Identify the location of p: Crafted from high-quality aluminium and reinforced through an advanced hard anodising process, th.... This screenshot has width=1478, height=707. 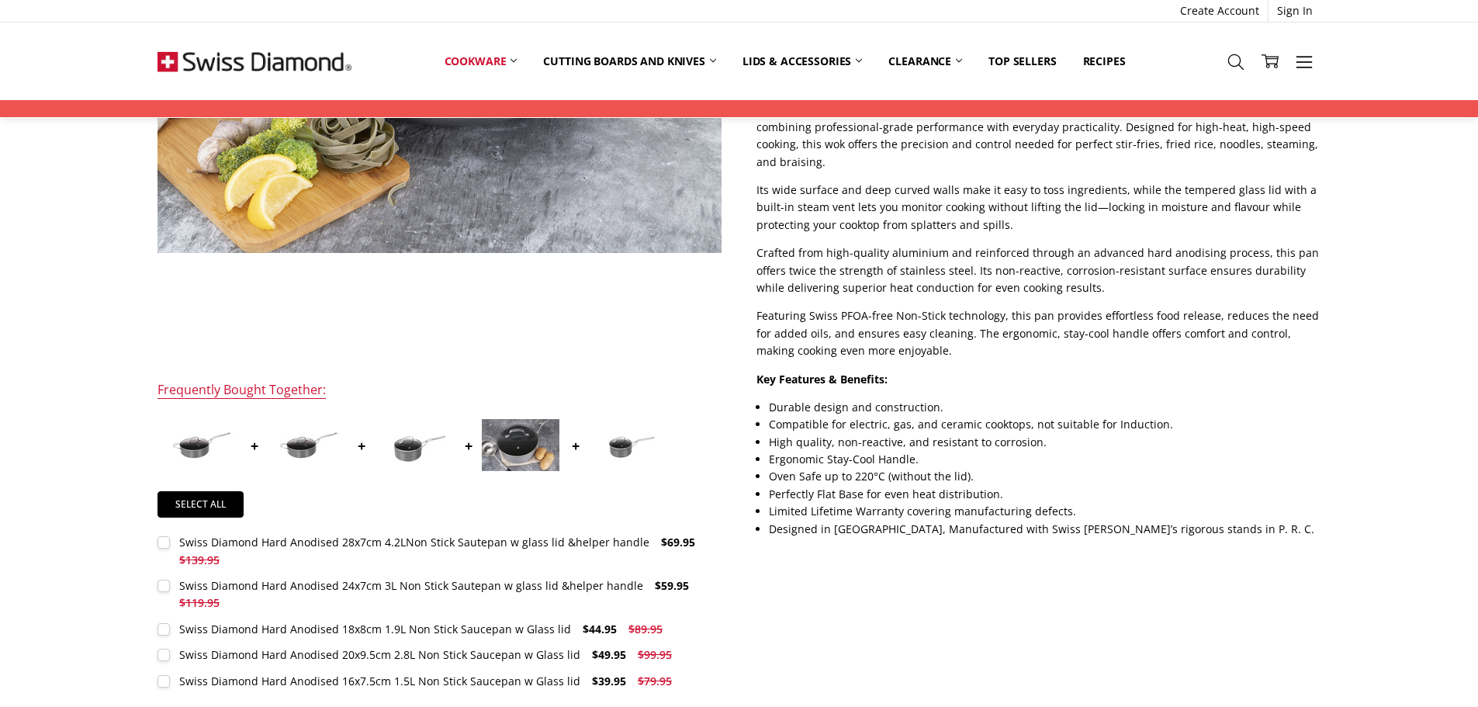
(1039, 270).